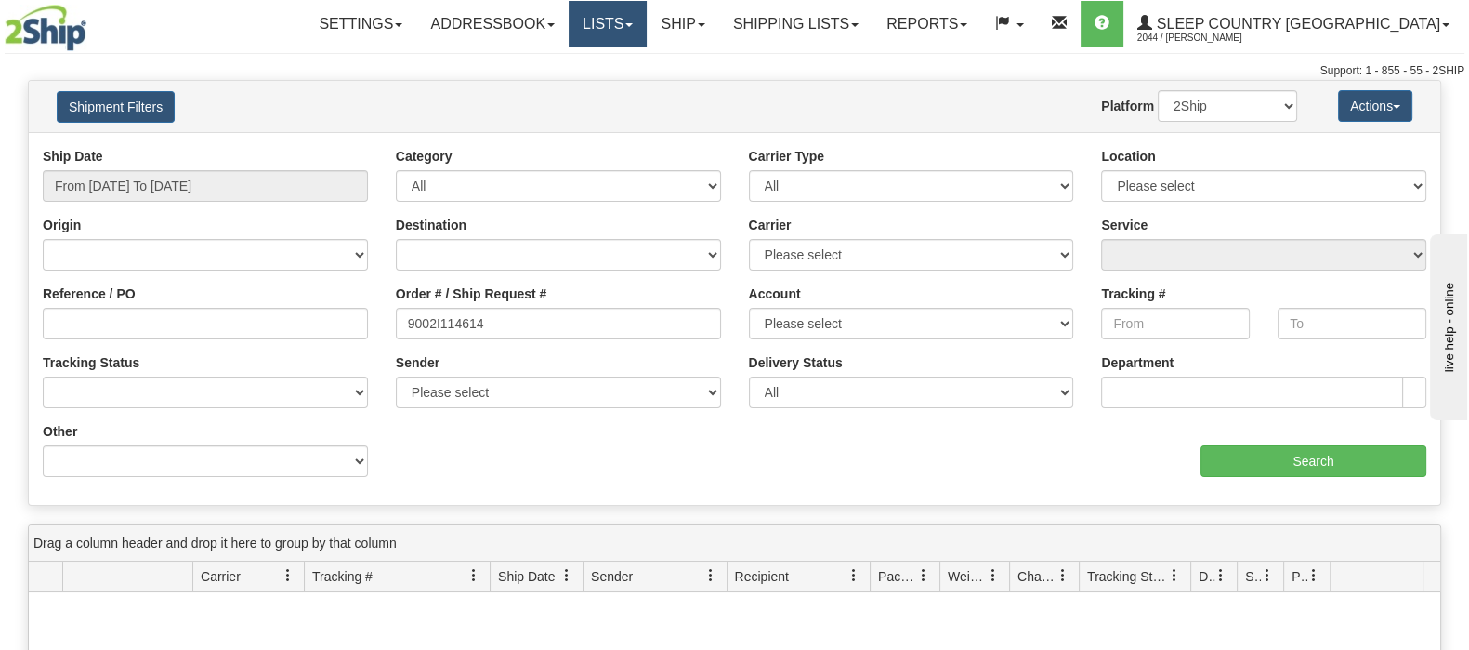  I want to click on span: Carrier, so click(220, 576).